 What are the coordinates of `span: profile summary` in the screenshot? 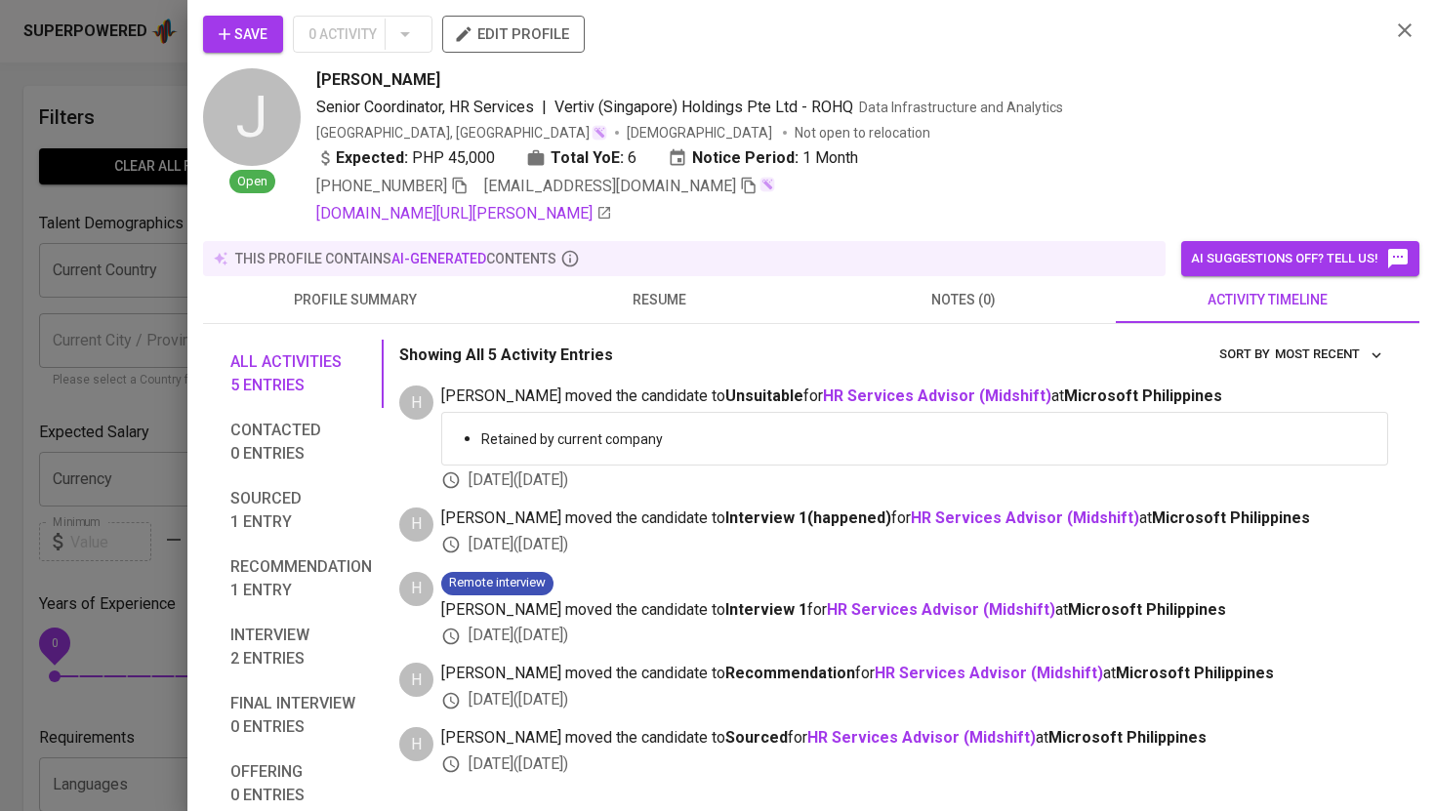 It's located at (355, 300).